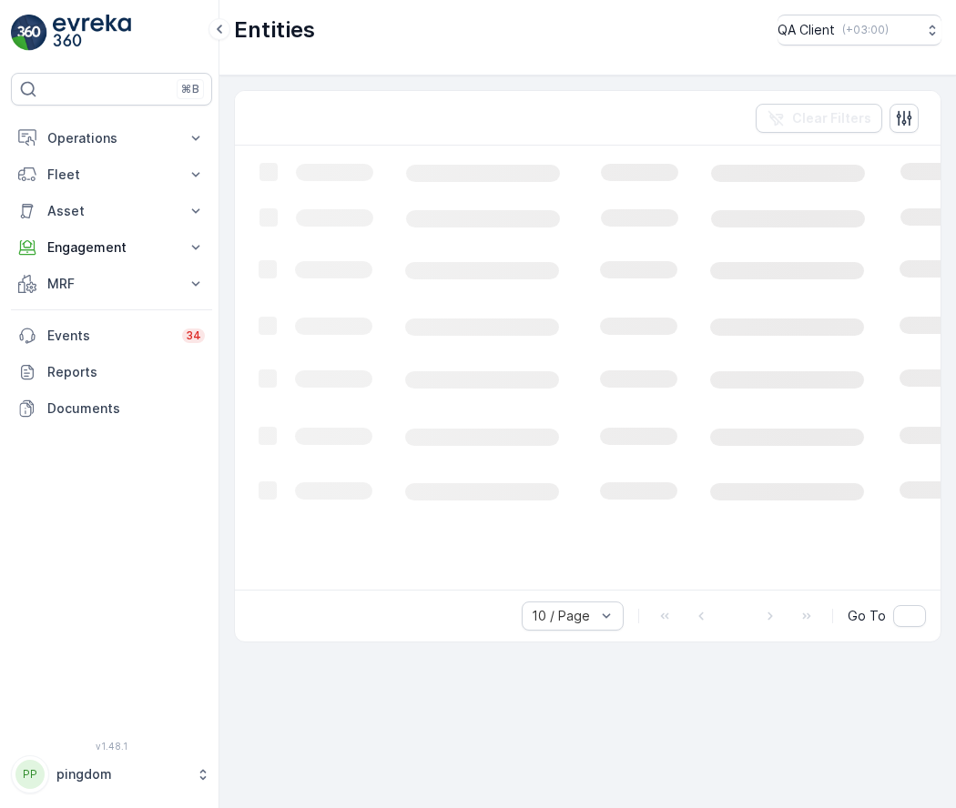  I want to click on p: Events, so click(109, 336).